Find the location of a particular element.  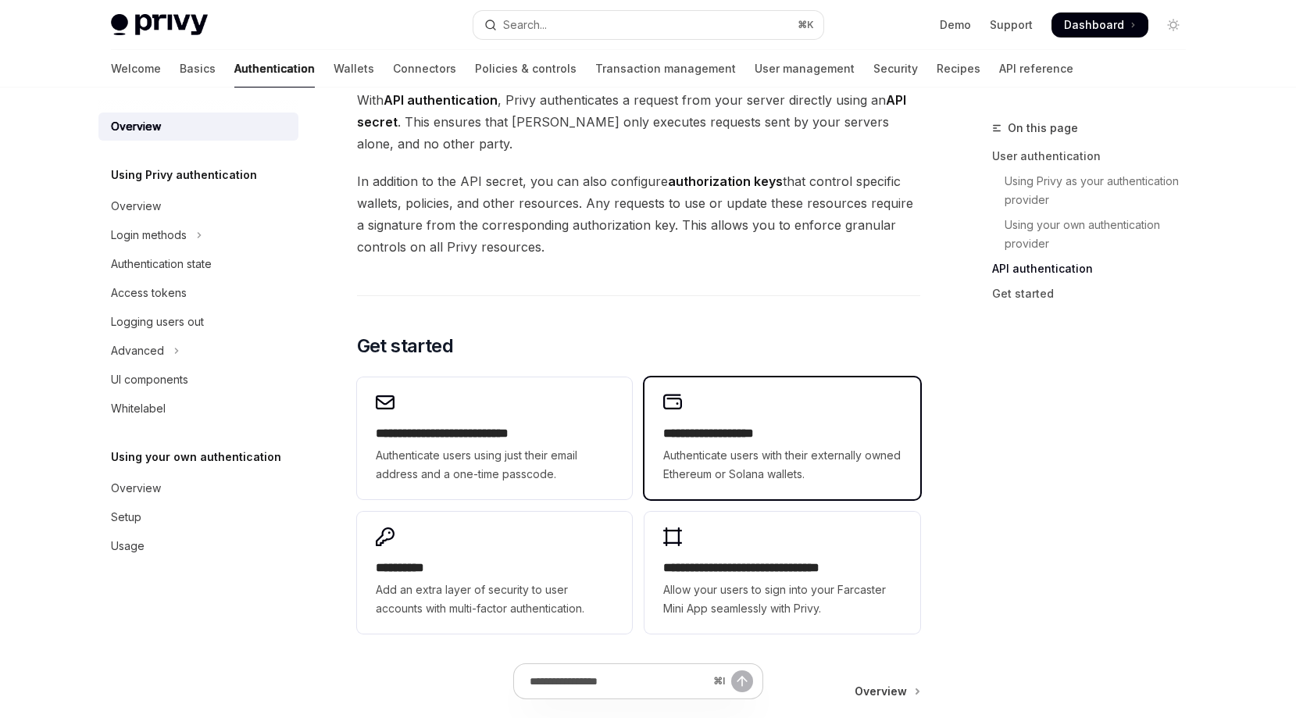

img: light logo is located at coordinates (159, 25).